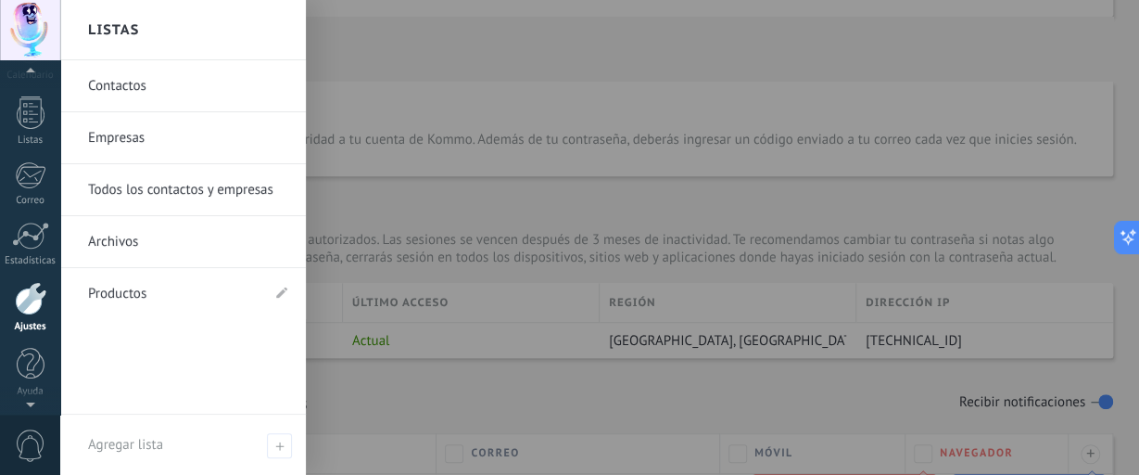 The height and width of the screenshot is (475, 1139). Describe the element at coordinates (173, 294) in the screenshot. I see `a: Productos` at that location.